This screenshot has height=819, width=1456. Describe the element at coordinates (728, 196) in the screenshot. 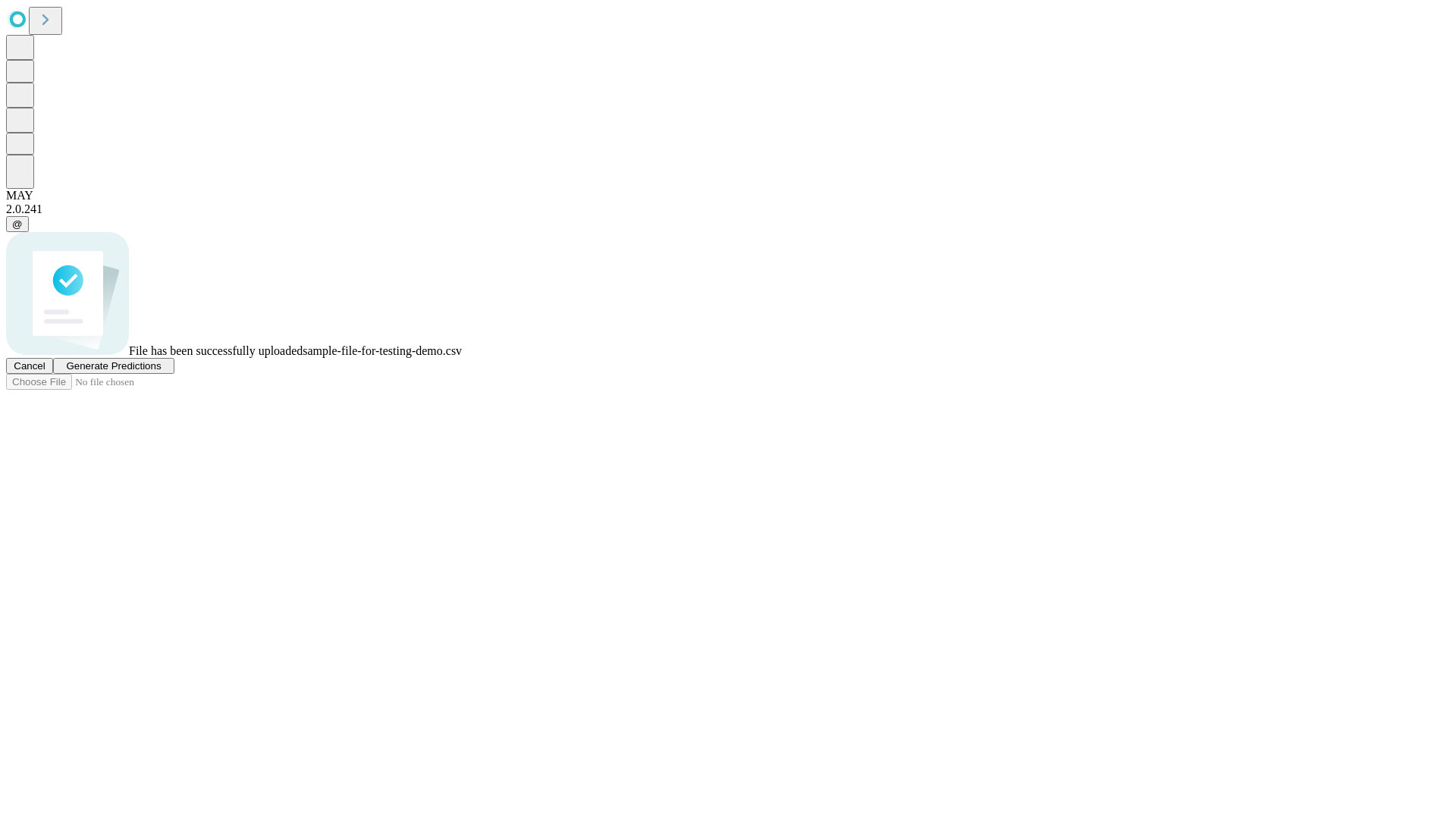

I see `div: MAY` at that location.